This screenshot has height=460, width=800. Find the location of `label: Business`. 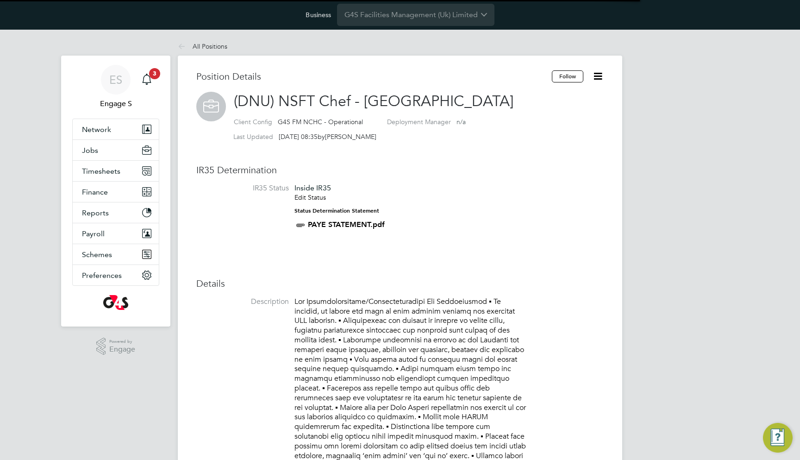

label: Business is located at coordinates (318, 15).